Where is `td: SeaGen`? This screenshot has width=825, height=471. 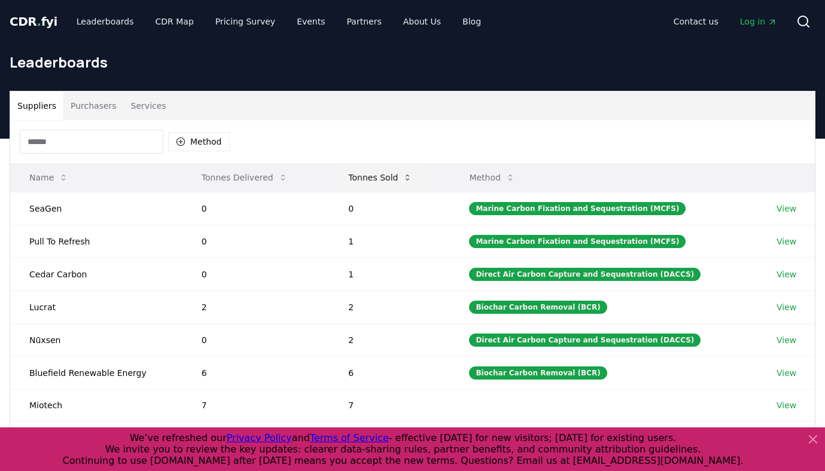 td: SeaGen is located at coordinates (96, 208).